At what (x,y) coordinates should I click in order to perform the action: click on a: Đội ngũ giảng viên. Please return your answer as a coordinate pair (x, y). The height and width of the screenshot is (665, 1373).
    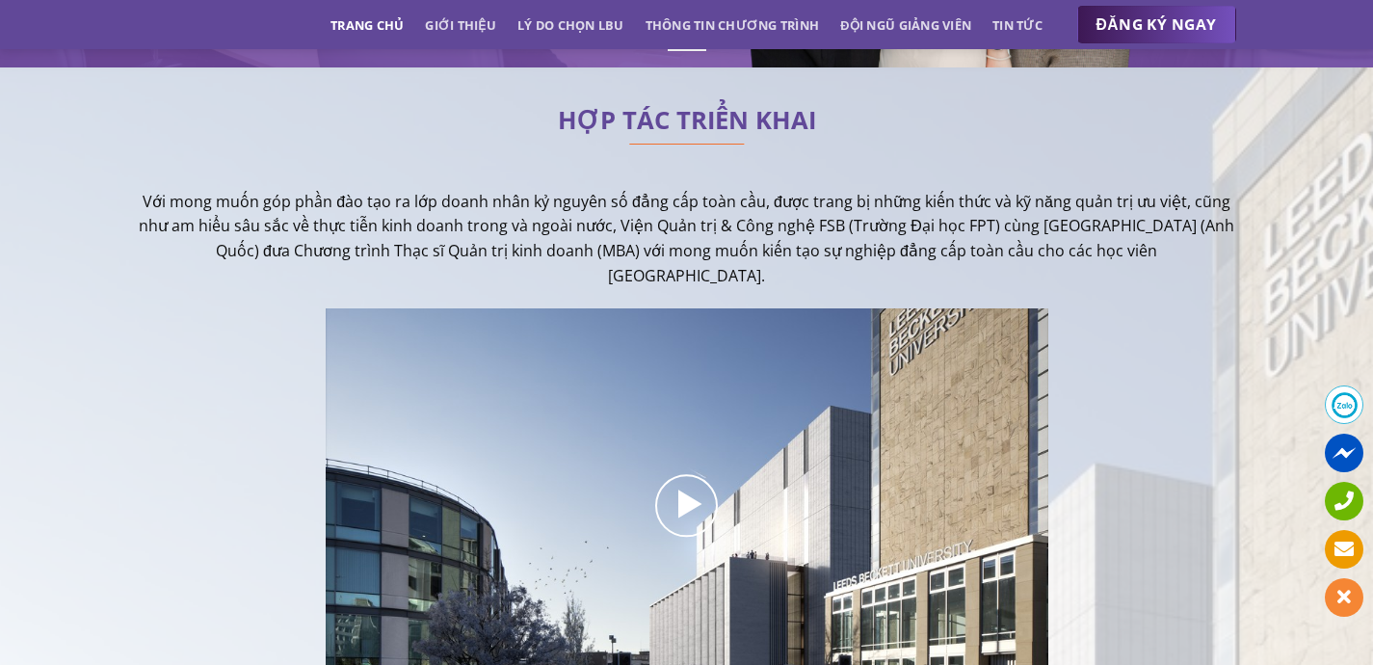
    Looking at the image, I should click on (906, 25).